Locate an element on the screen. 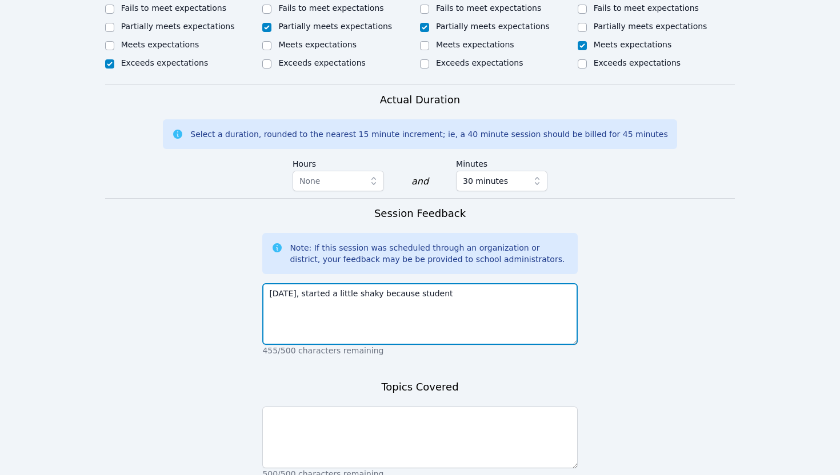  h3: Session Feedback is located at coordinates (420, 214).